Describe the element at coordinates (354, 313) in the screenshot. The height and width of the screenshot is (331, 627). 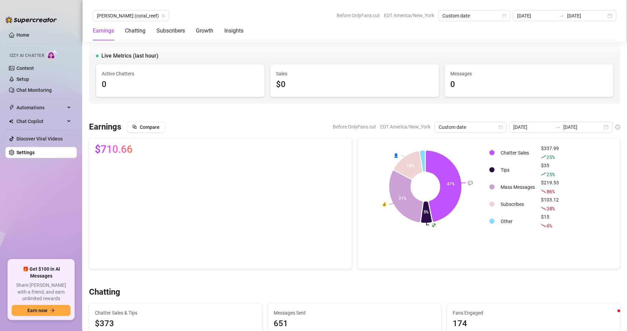
I see `span: Messages Sent` at that location.